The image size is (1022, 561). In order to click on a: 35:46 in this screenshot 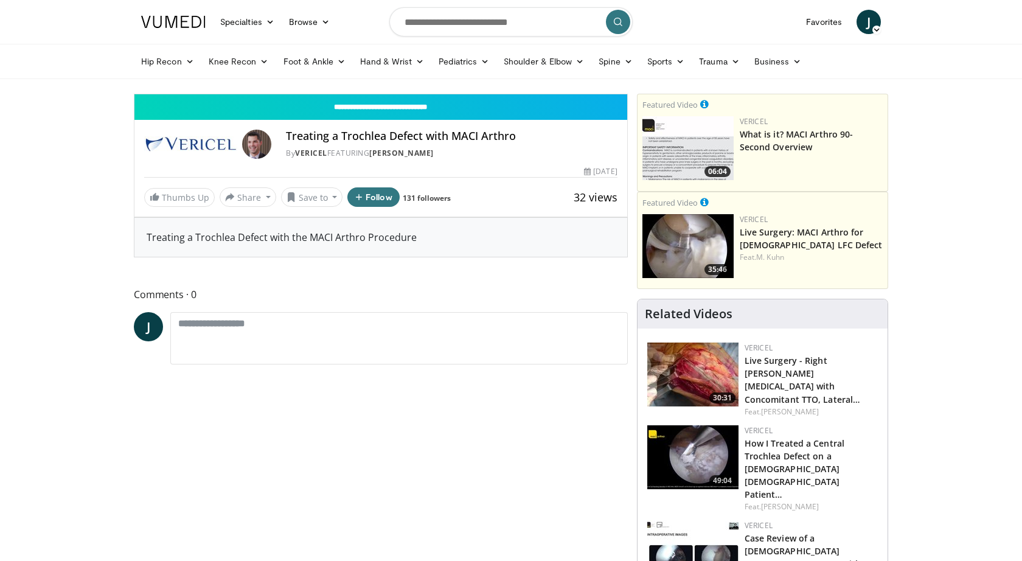, I will do `click(688, 246)`.